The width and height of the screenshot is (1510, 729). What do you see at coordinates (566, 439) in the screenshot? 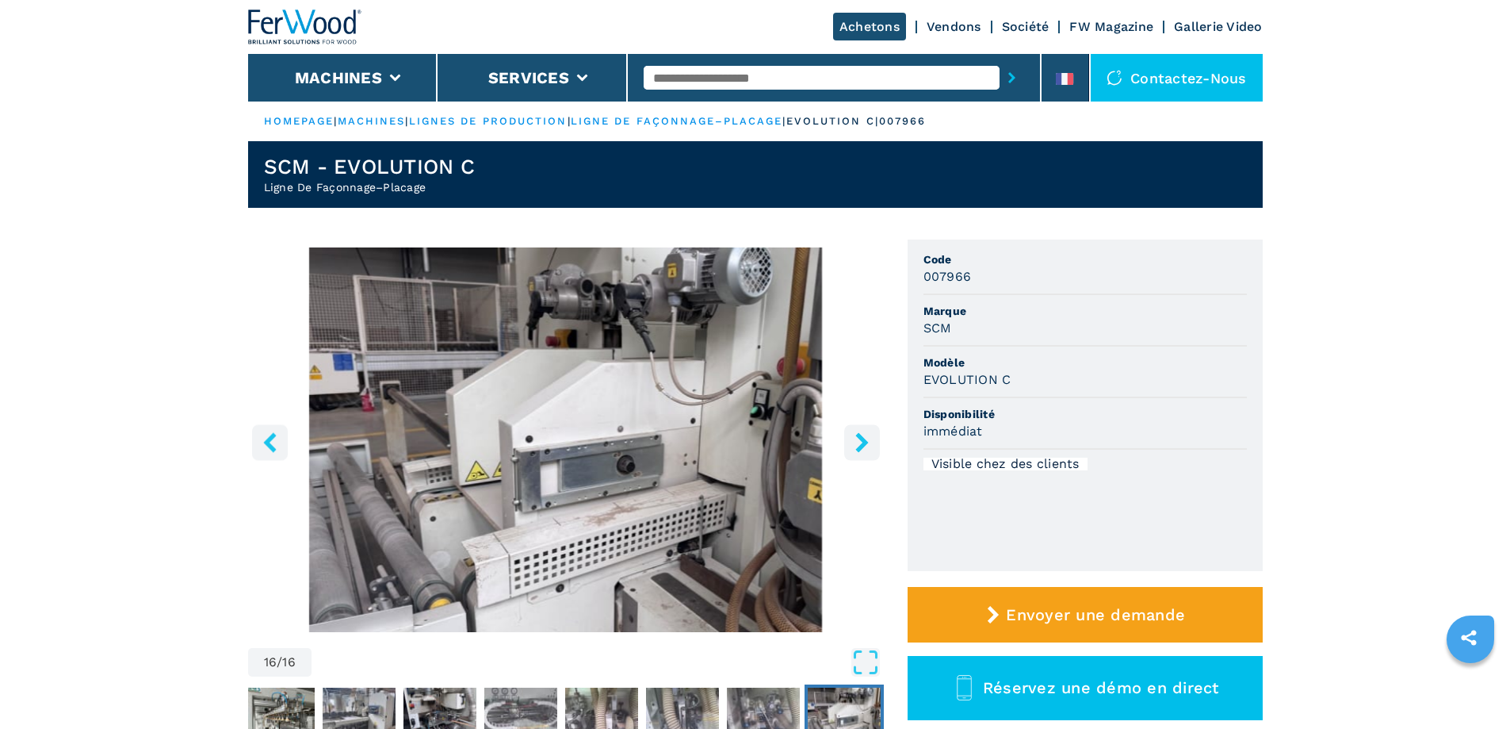
I see `img: Ligne De Façonnage–Placage SCM EVOLUTION C` at bounding box center [566, 439].